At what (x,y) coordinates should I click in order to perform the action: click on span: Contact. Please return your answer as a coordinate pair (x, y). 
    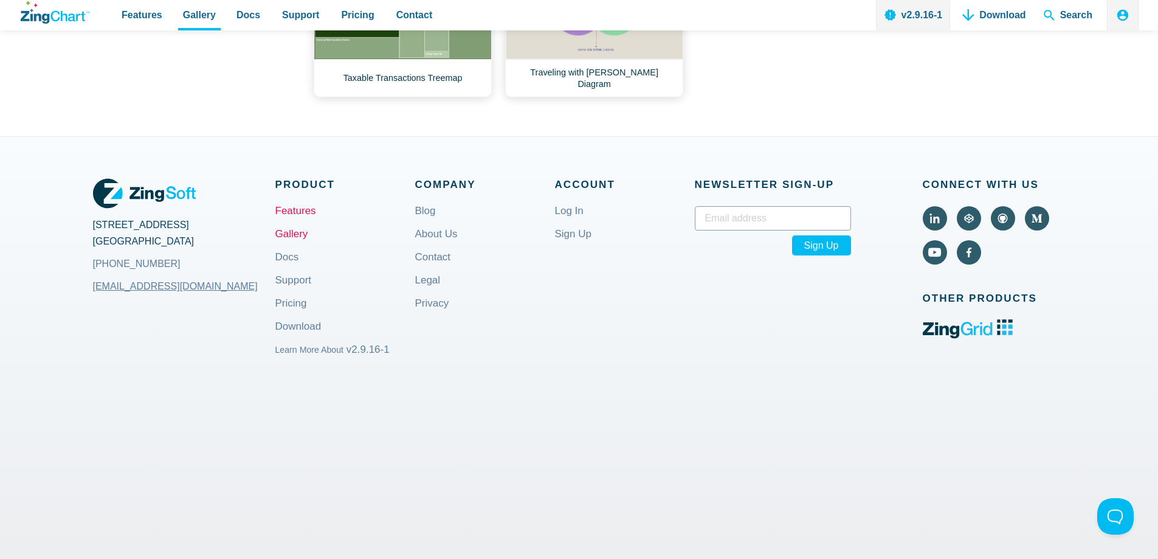
    Looking at the image, I should click on (415, 15).